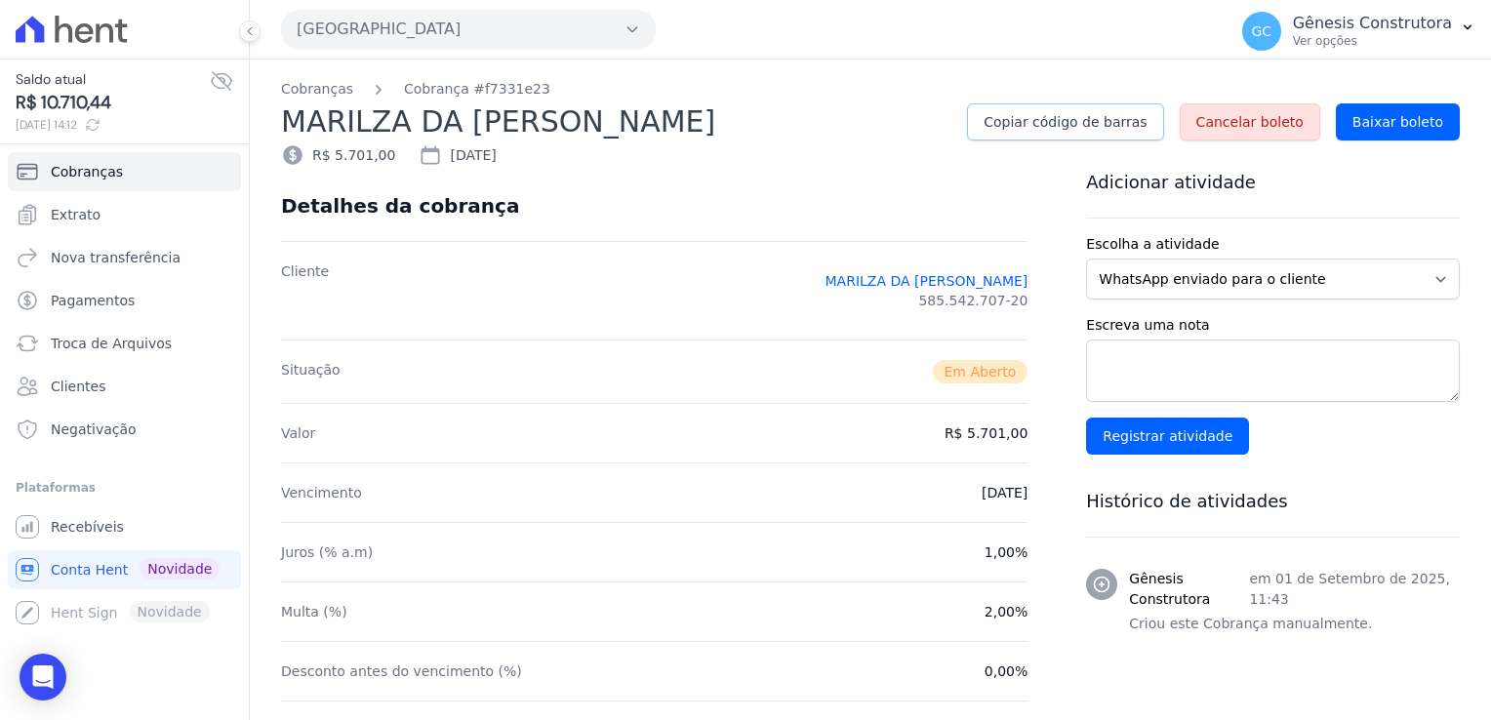  Describe the element at coordinates (1372, 23) in the screenshot. I see `p: Gênesis Construtora` at that location.